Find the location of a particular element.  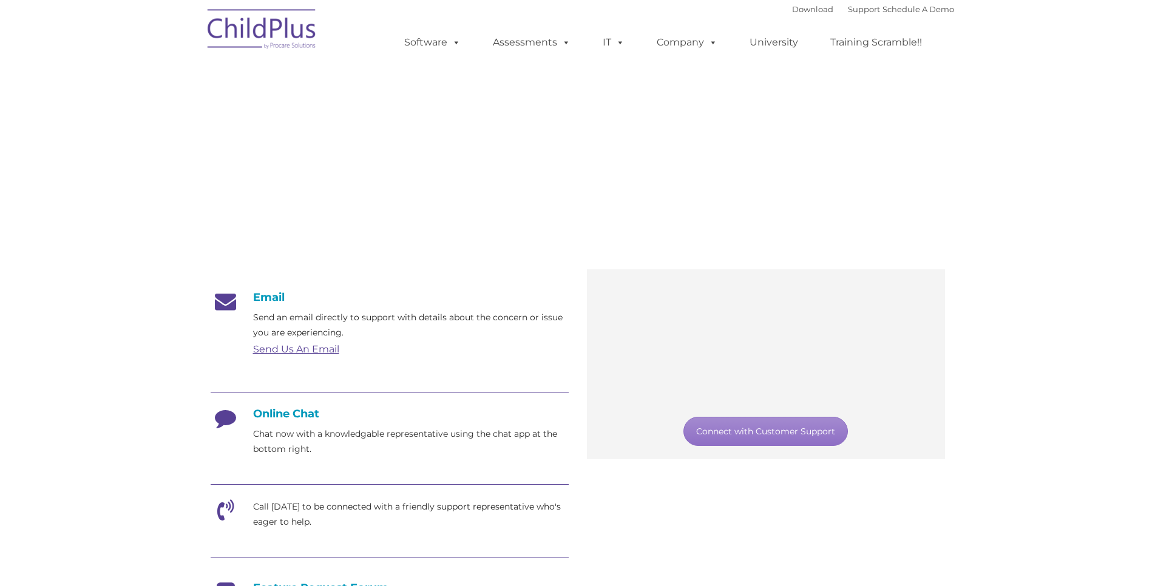

a: Software is located at coordinates (432, 42).